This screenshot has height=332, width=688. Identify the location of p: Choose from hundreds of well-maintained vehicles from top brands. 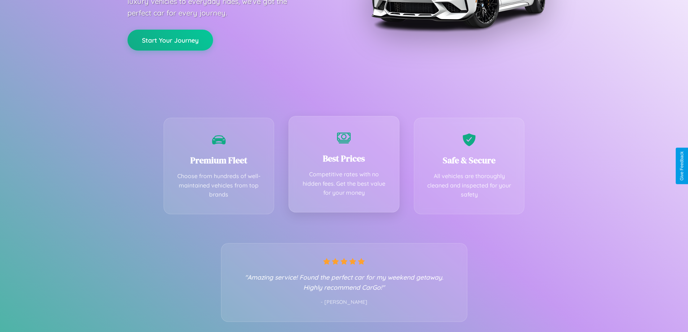
(219, 185).